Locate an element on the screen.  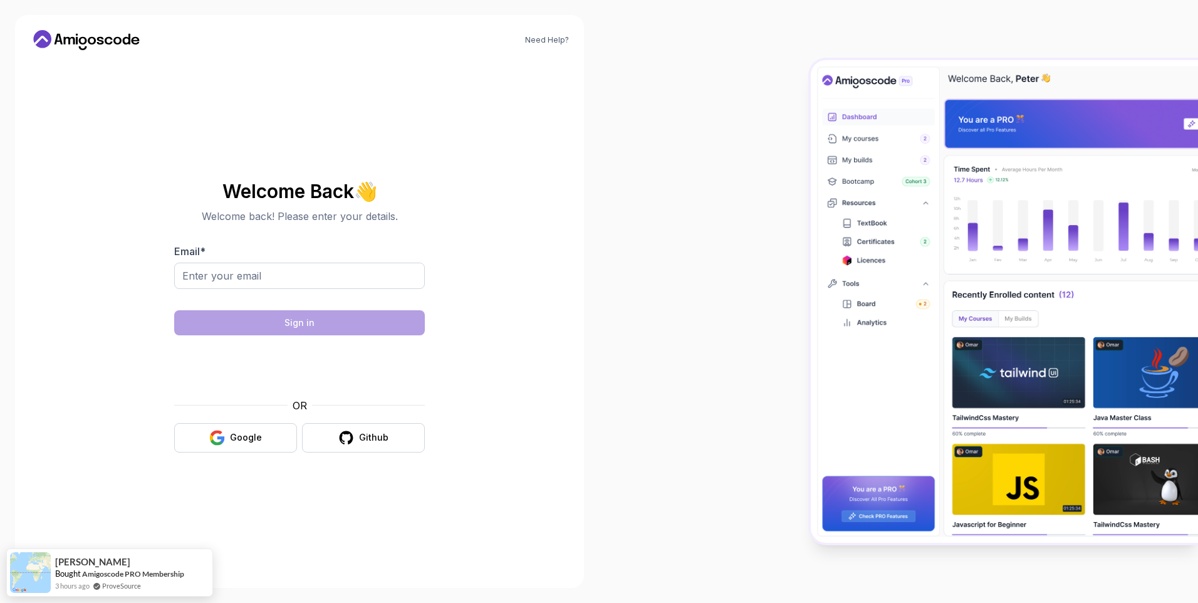
button: Sign in is located at coordinates (299, 323).